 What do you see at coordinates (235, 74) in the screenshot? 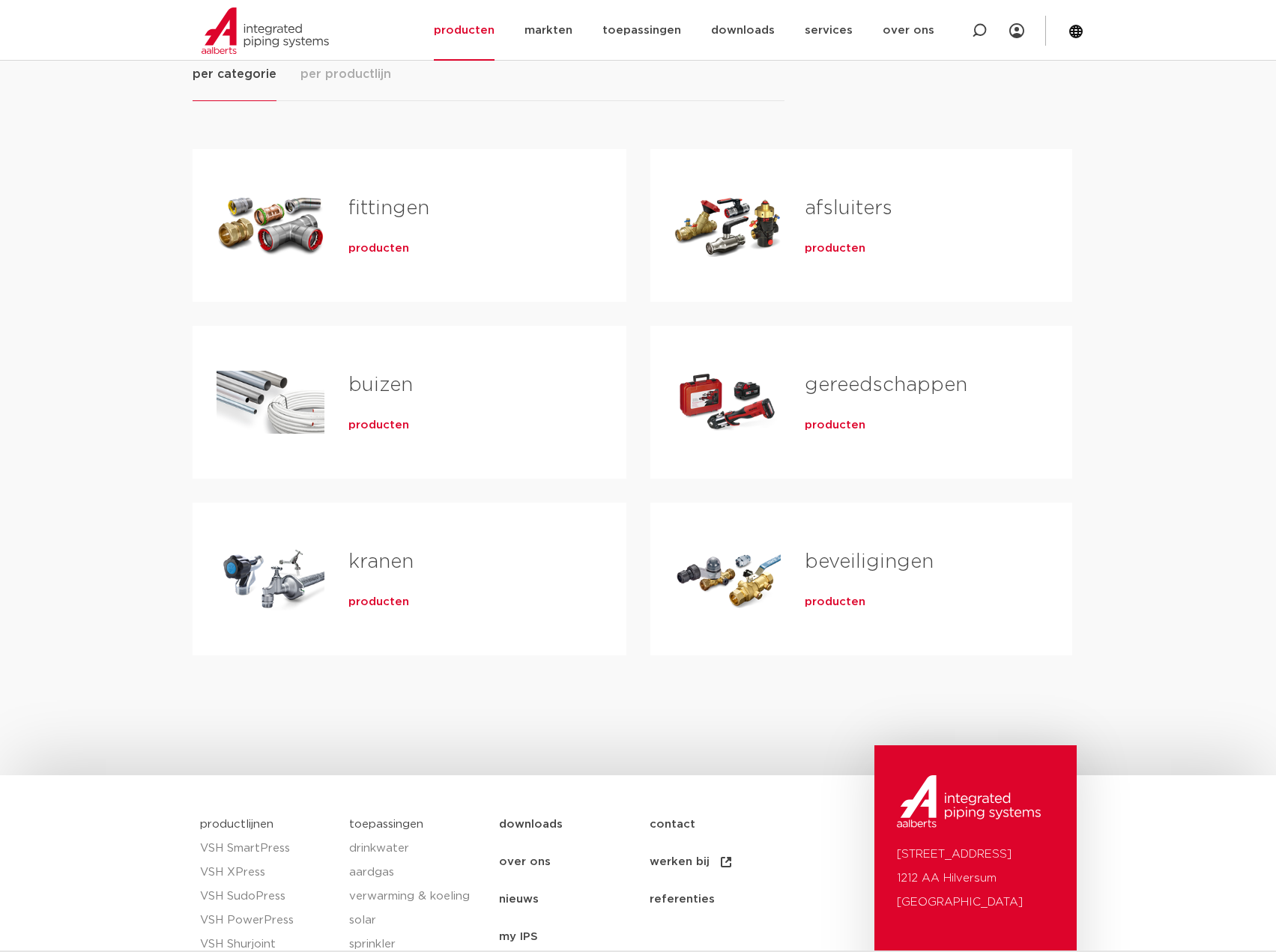
I see `span: per categorie` at bounding box center [235, 74].